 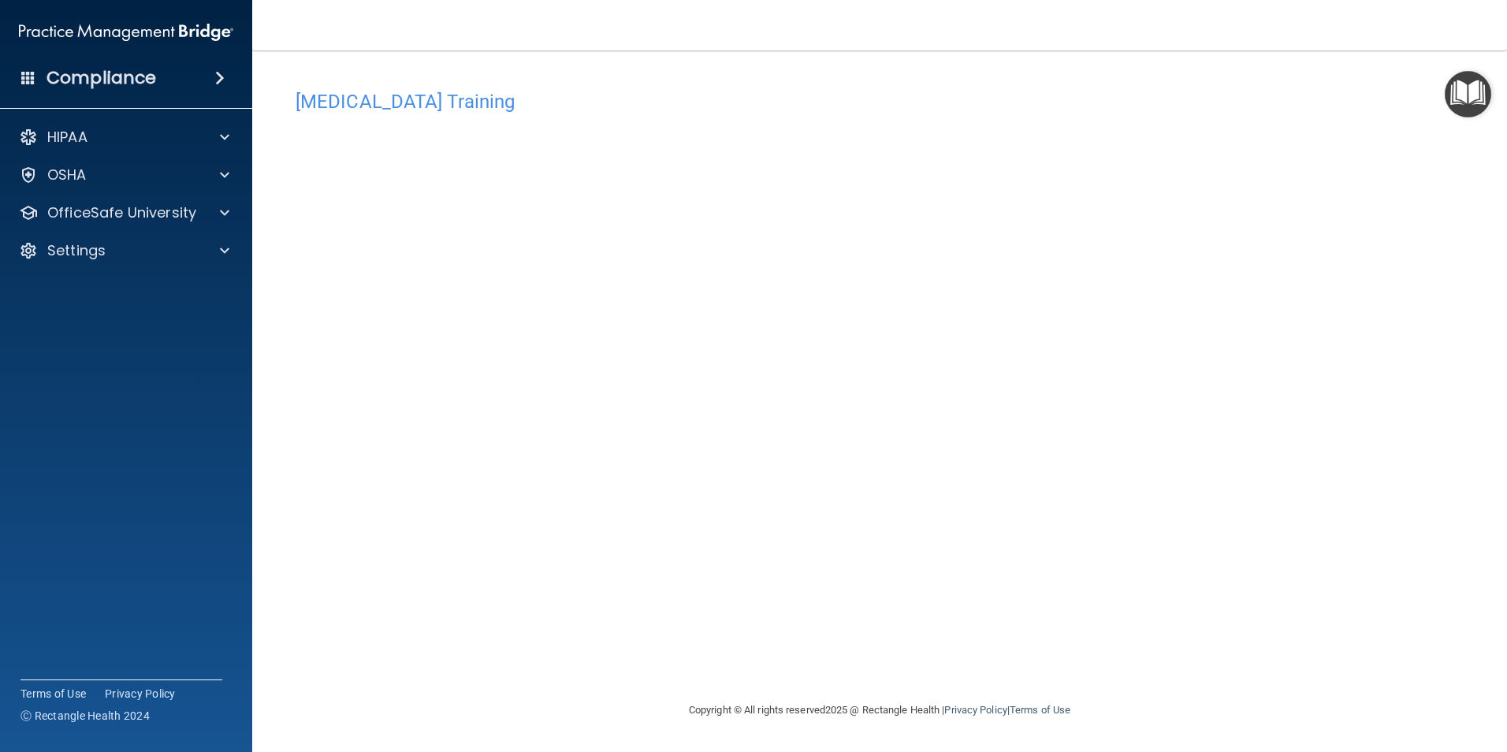 I want to click on div: Copyright © All rights reserved 2025 @ Rectangle Health | |, so click(x=879, y=710).